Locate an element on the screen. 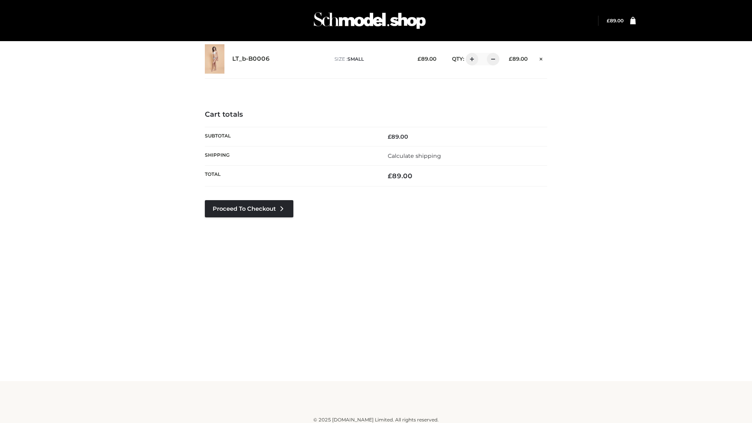 This screenshot has width=752, height=423. a: £89.00 is located at coordinates (615, 20).